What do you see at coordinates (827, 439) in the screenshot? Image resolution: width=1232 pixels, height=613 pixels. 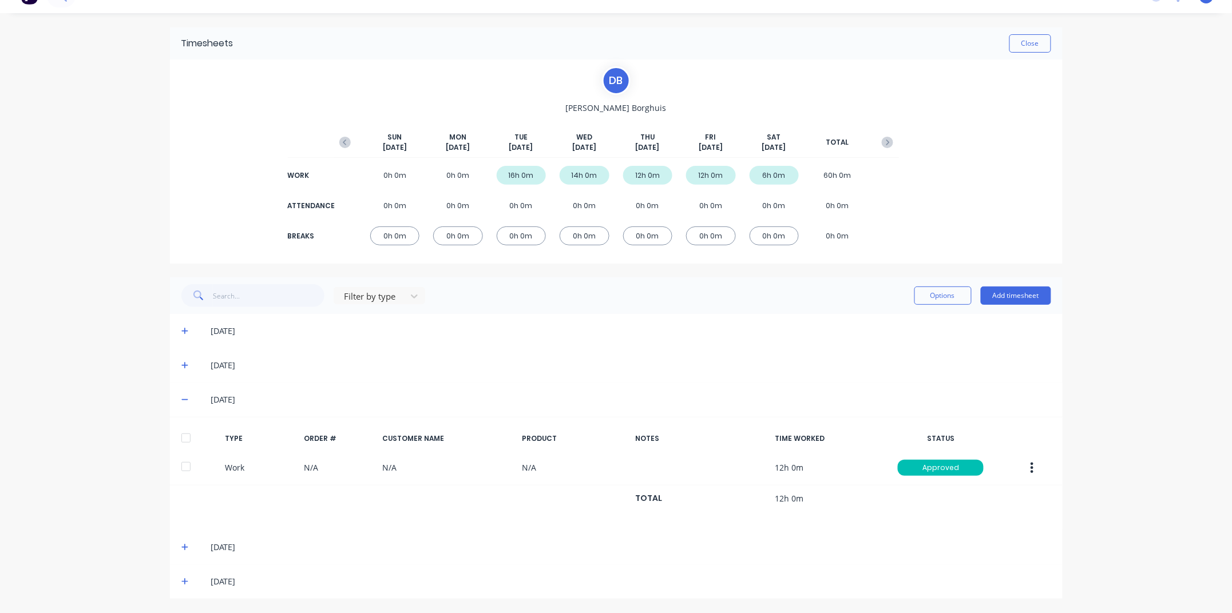 I see `div: TIME WORKED` at bounding box center [827, 439].